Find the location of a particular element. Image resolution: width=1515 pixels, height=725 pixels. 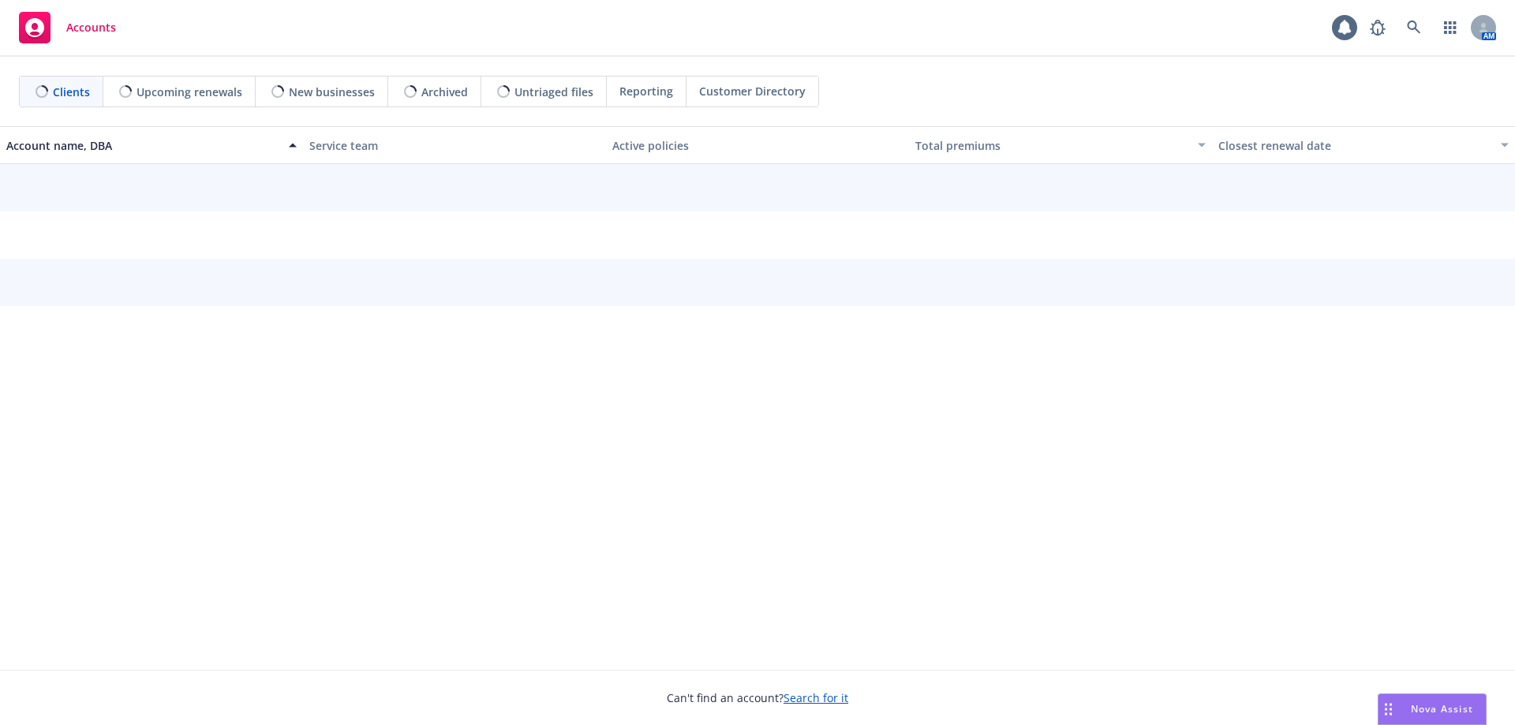

button: Service team is located at coordinates (455, 145).